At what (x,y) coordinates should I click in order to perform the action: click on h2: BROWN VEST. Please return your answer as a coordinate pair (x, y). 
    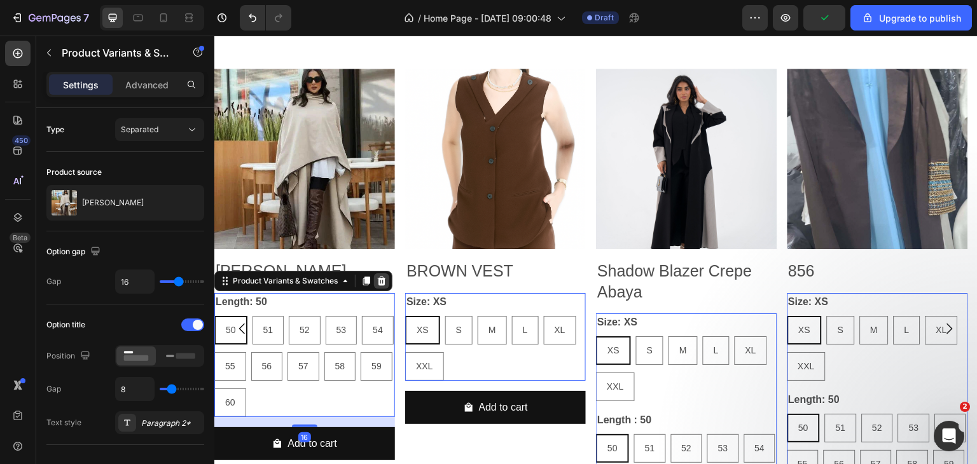
    Looking at the image, I should click on (281, 235).